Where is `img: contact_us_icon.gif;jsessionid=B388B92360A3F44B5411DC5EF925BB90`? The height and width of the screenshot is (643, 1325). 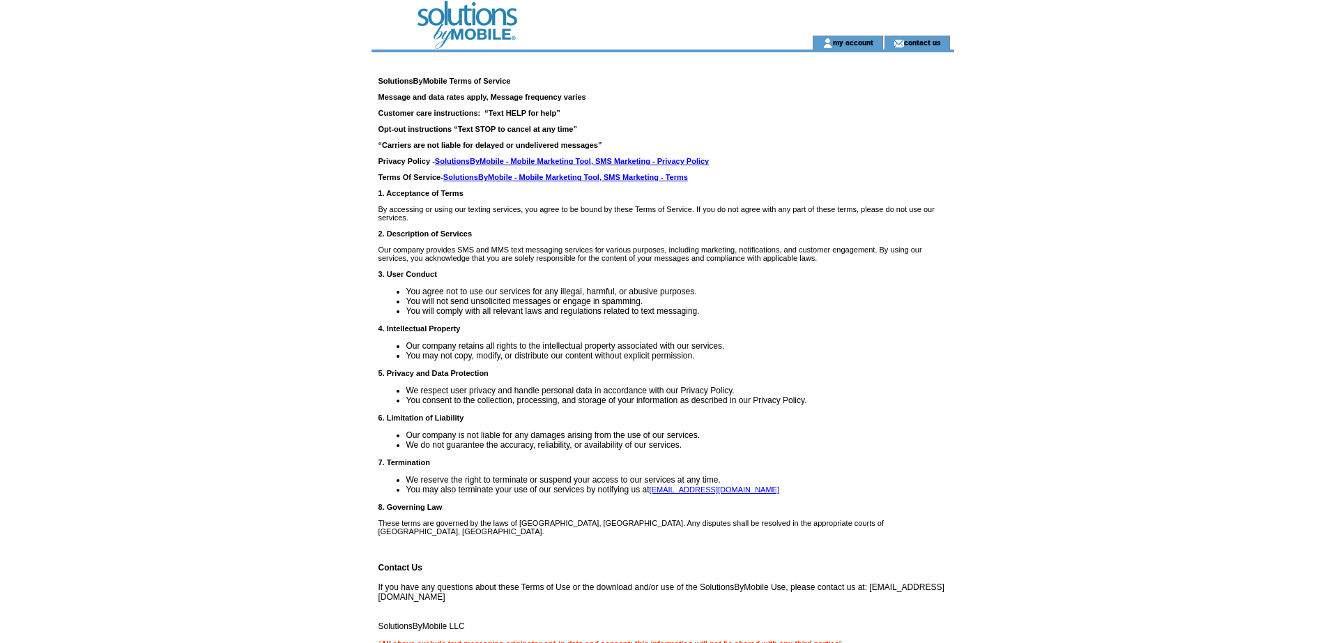
img: contact_us_icon.gif;jsessionid=B388B92360A3F44B5411DC5EF925BB90 is located at coordinates (899, 43).